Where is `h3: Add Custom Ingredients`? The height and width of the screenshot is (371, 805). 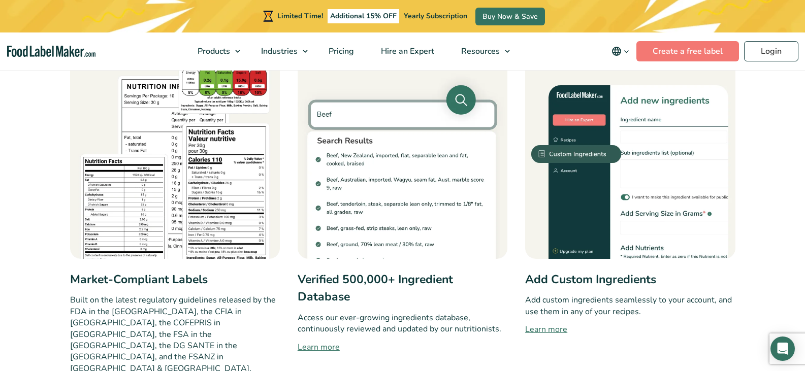
h3: Add Custom Ingredients is located at coordinates (630, 280).